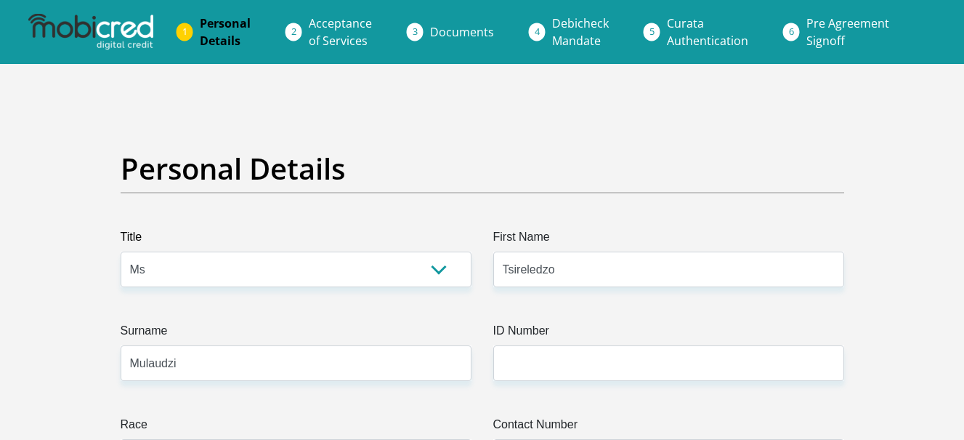 The height and width of the screenshot is (440, 964). Describe the element at coordinates (225, 32) in the screenshot. I see `span: Personal Details` at that location.